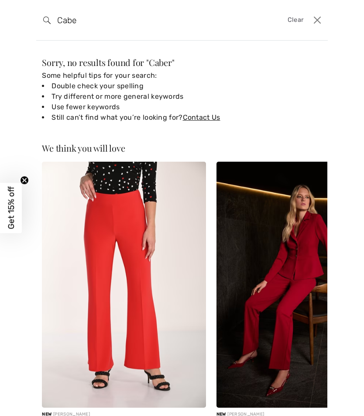 This screenshot has height=416, width=364. I want to click on button: Close, so click(317, 20).